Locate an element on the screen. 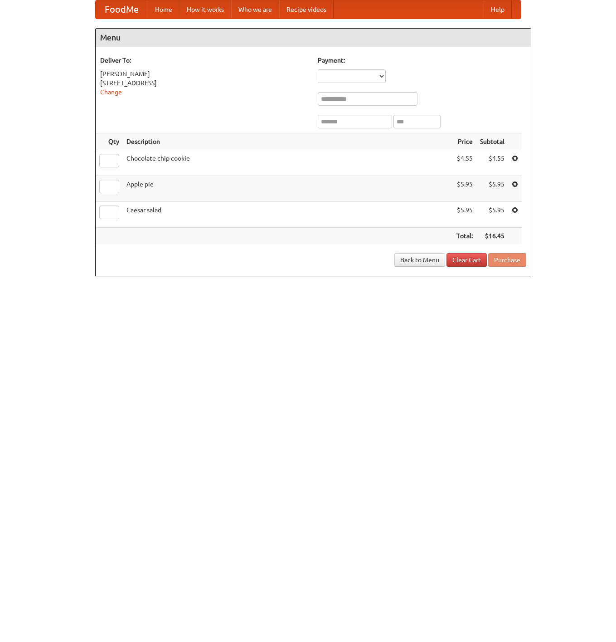  th: Subtotal is located at coordinates (493, 142).